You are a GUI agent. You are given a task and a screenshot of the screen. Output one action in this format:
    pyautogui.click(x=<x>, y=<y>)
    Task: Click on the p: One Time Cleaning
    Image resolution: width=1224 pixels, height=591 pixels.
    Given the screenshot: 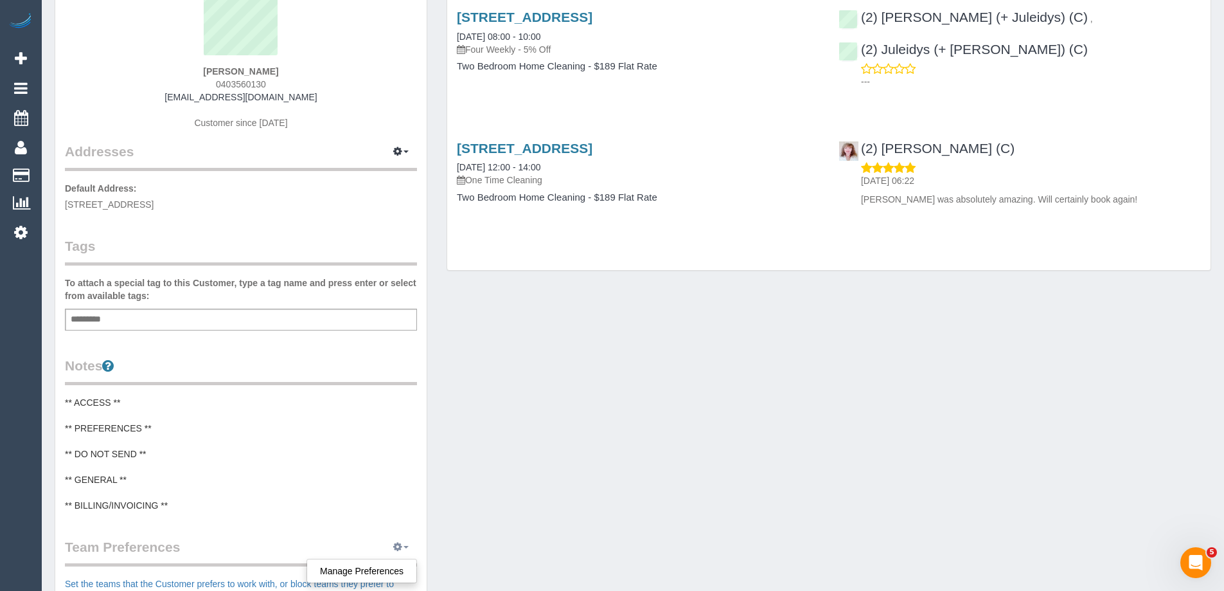 What is the action you would take?
    pyautogui.click(x=638, y=180)
    